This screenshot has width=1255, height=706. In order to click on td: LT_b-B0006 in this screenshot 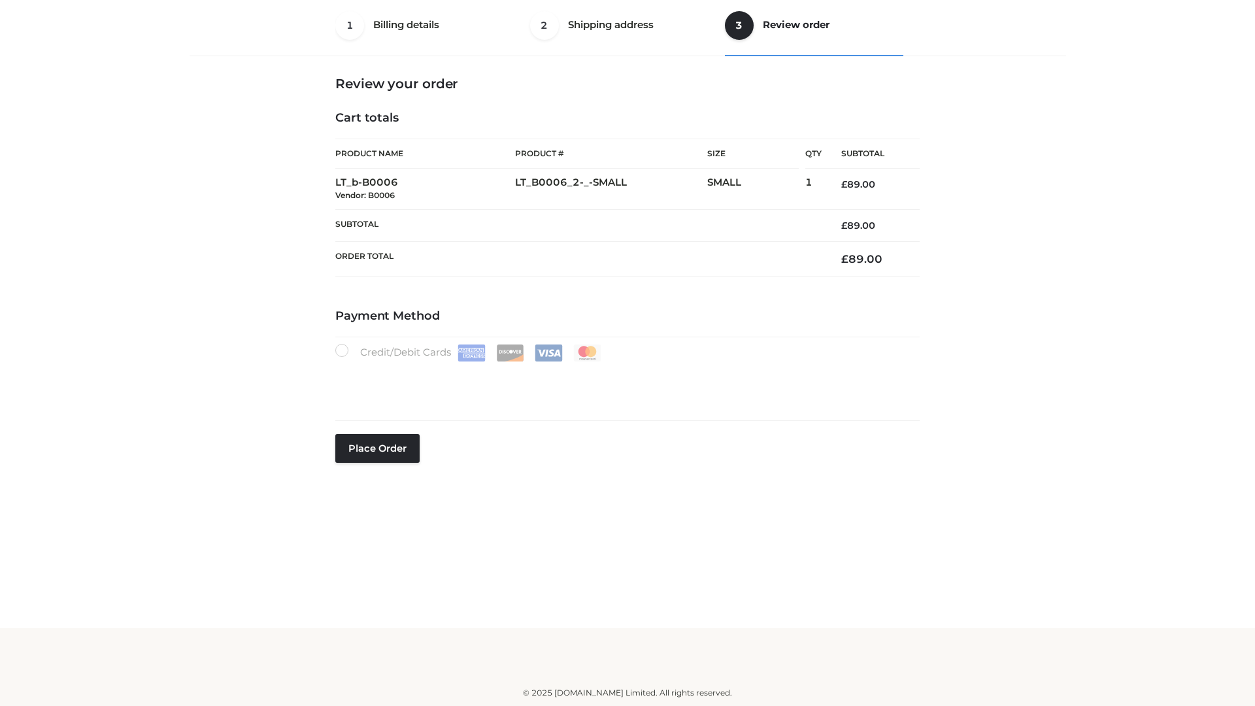, I will do `click(425, 189)`.